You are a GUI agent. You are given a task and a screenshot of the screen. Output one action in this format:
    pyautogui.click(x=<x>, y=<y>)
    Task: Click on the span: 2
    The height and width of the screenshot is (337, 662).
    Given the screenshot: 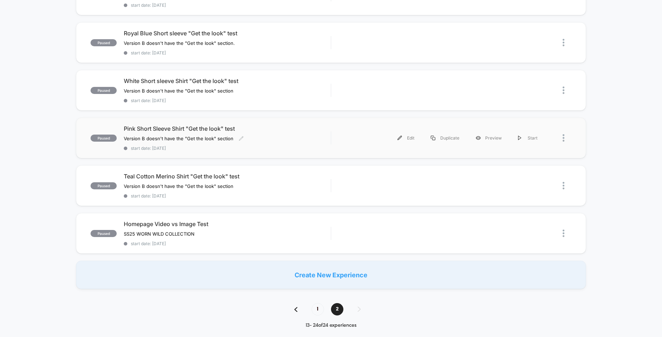 What is the action you would take?
    pyautogui.click(x=337, y=309)
    